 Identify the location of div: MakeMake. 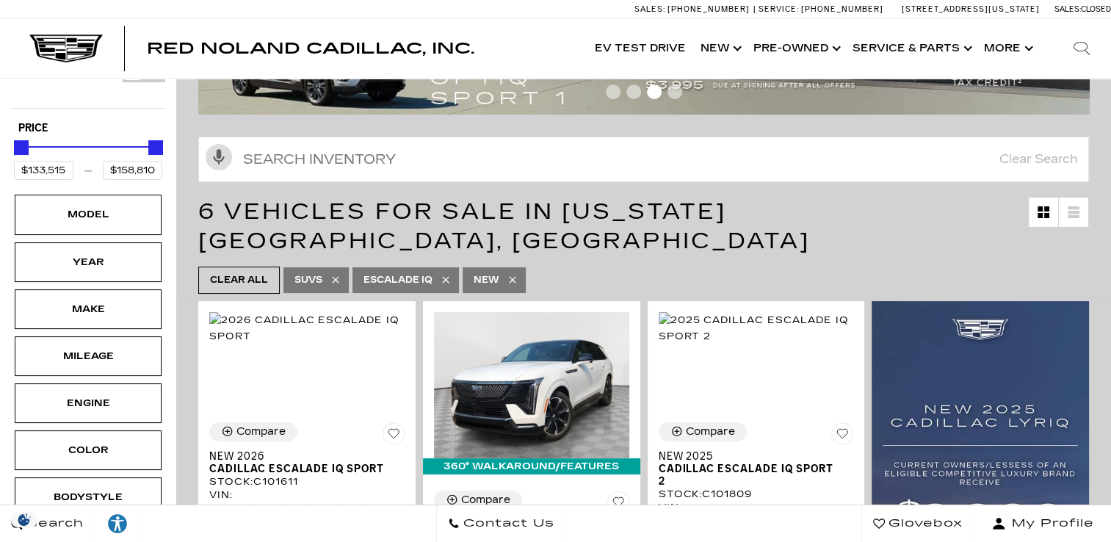
(88, 309).